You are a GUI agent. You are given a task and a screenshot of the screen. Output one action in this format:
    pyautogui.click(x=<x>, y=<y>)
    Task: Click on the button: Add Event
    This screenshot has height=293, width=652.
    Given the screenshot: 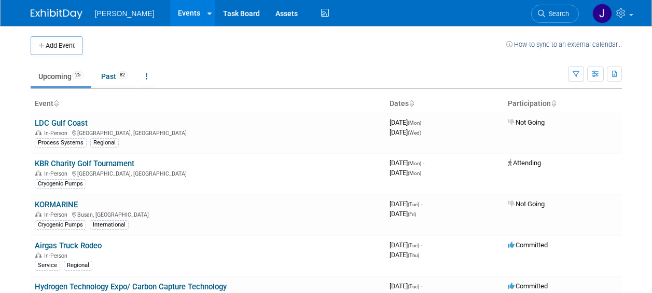 What is the action you would take?
    pyautogui.click(x=57, y=46)
    